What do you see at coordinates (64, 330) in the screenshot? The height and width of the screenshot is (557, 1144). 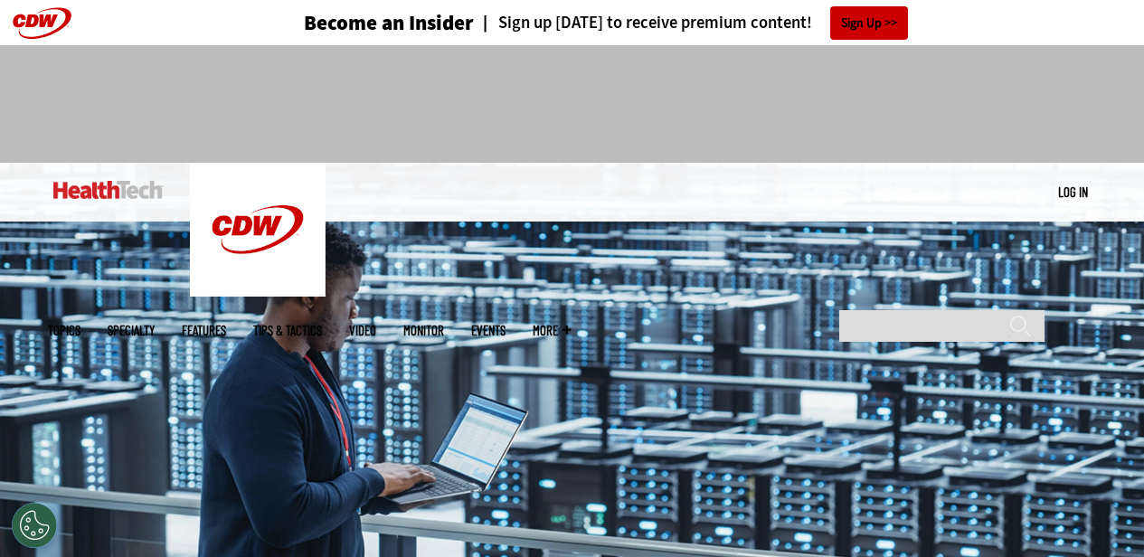 I see `span: Topics` at bounding box center [64, 330].